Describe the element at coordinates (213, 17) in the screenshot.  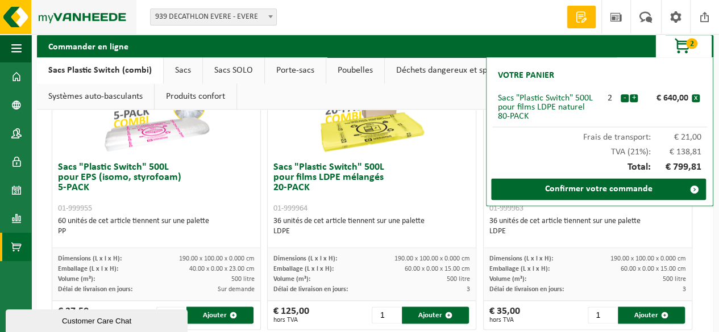
I see `span: 939 DECATHLON EVERE - EVERE` at that location.